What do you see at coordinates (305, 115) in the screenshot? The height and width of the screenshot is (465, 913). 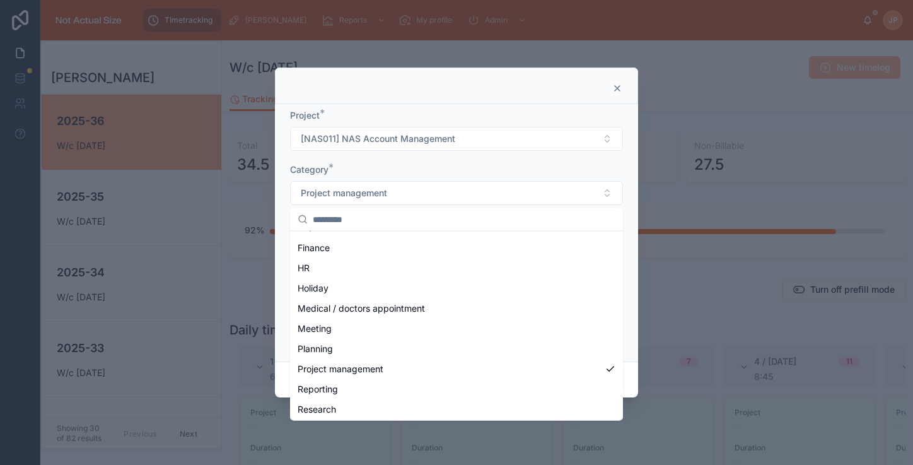 I see `span: Project` at bounding box center [305, 115].